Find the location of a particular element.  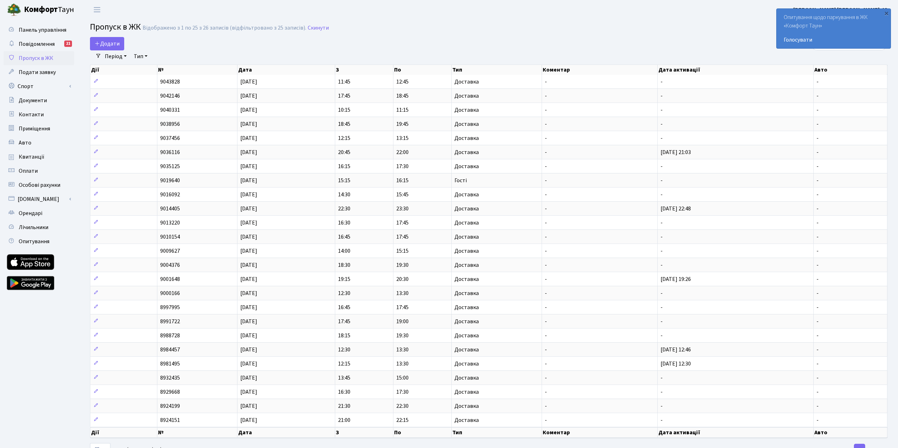

span: 14:00 is located at coordinates (344, 251).